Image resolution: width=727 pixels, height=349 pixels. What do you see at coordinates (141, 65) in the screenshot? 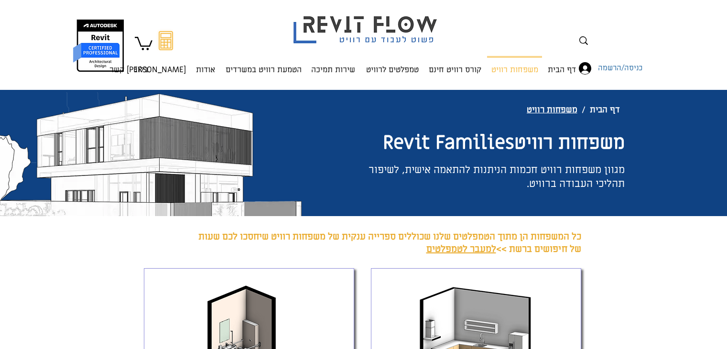
I see `a: בלוג` at bounding box center [141, 65].